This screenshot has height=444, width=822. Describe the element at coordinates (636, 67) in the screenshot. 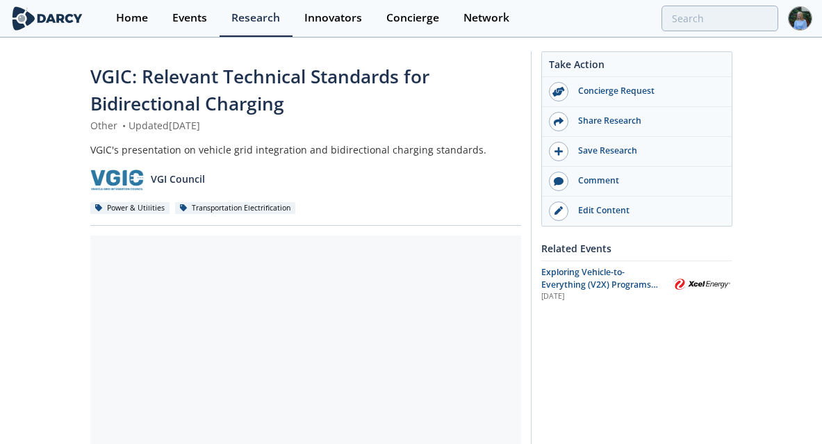

I see `div: Take Action` at that location.